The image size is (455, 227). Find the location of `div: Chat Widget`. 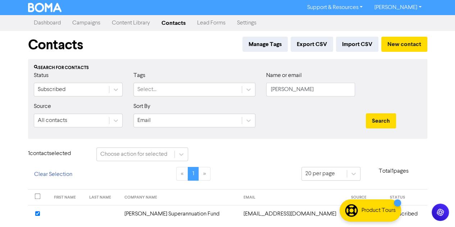

div: Chat Widget is located at coordinates (437, 210).